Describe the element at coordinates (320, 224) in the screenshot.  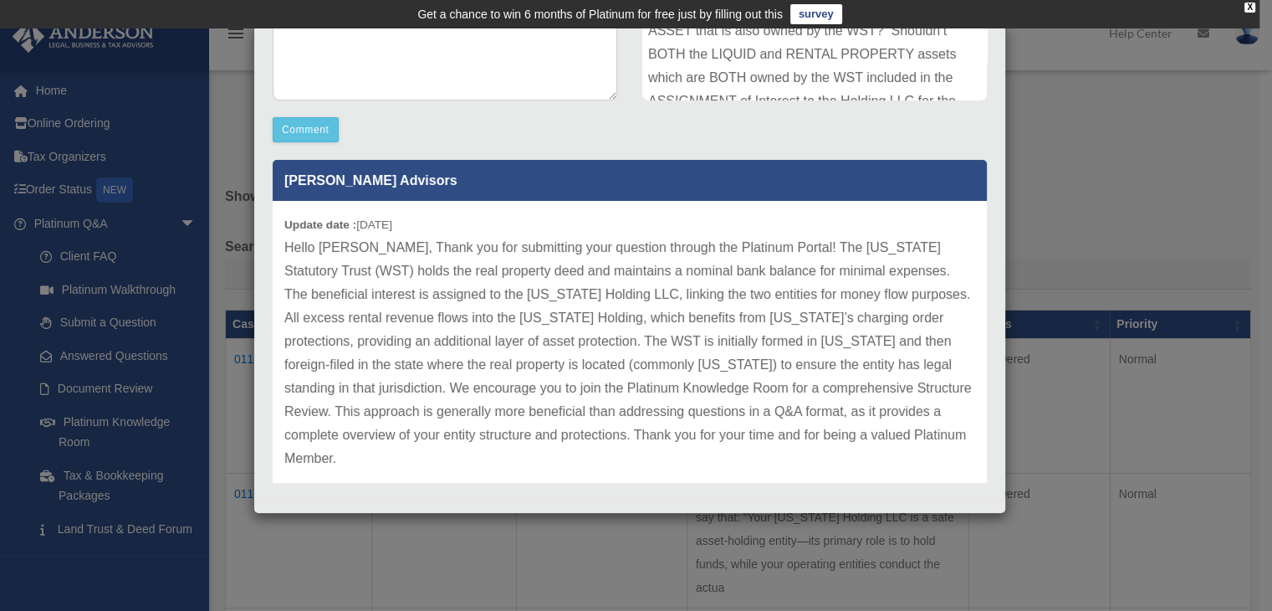
I see `b: Update date :` at that location.